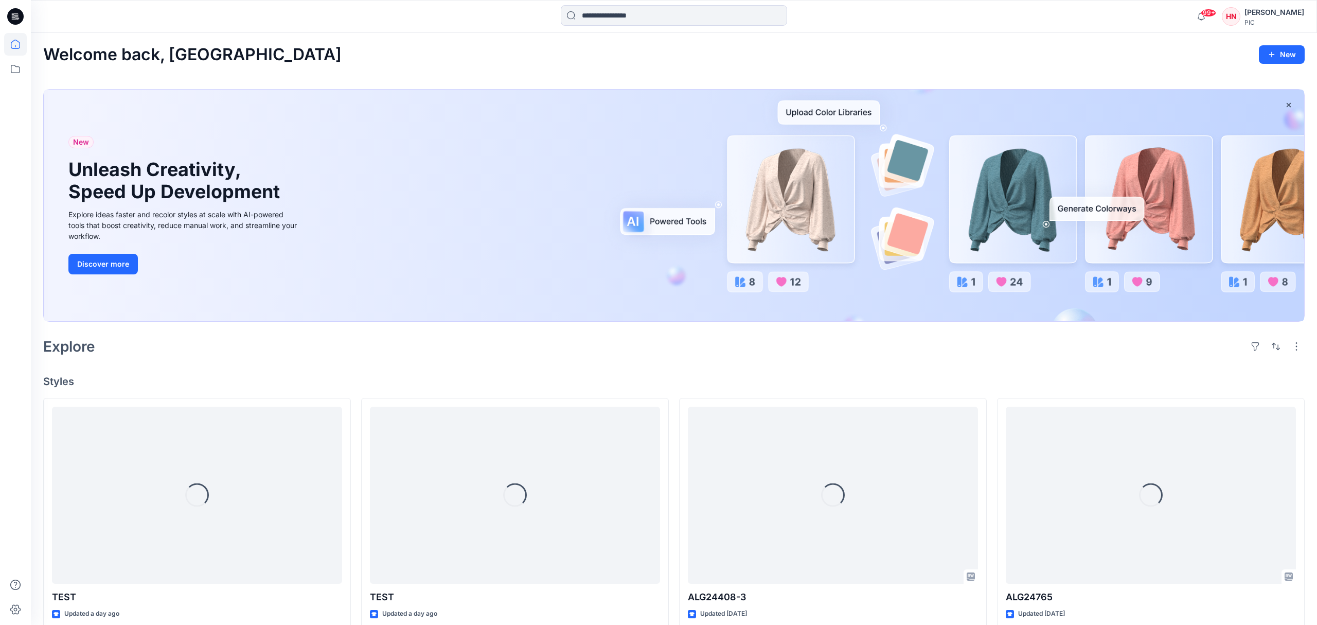 The image size is (1317, 625). I want to click on div: Explore ideas faster and recolor styles at scale with AI-powered tools that boost creativity, red..., so click(184, 225).